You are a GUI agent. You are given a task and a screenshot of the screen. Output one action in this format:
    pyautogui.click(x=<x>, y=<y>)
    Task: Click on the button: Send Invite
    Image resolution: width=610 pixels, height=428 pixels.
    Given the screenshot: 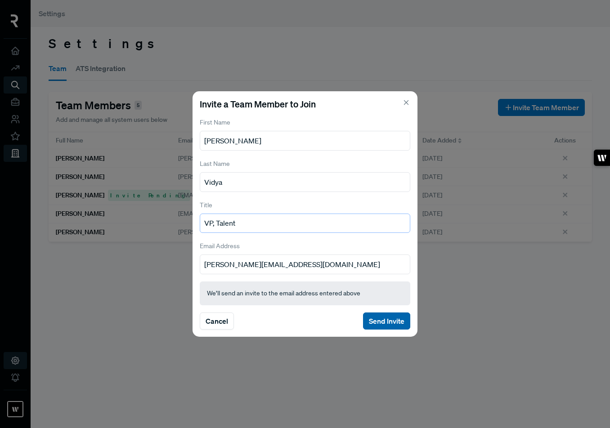 What is the action you would take?
    pyautogui.click(x=386, y=321)
    